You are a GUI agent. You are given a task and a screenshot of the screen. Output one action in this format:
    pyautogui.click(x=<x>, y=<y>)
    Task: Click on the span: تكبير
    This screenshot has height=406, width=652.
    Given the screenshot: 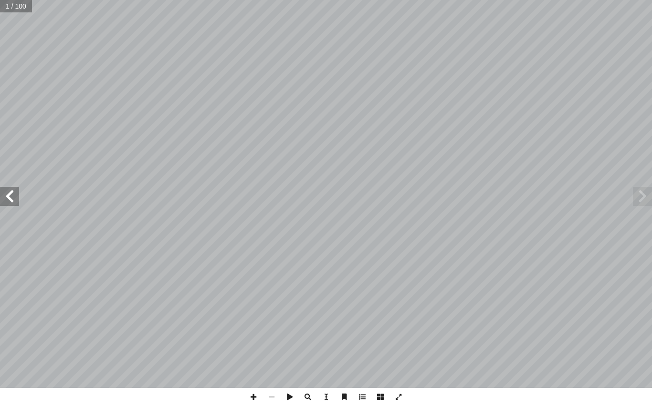 What is the action you would take?
    pyautogui.click(x=253, y=397)
    